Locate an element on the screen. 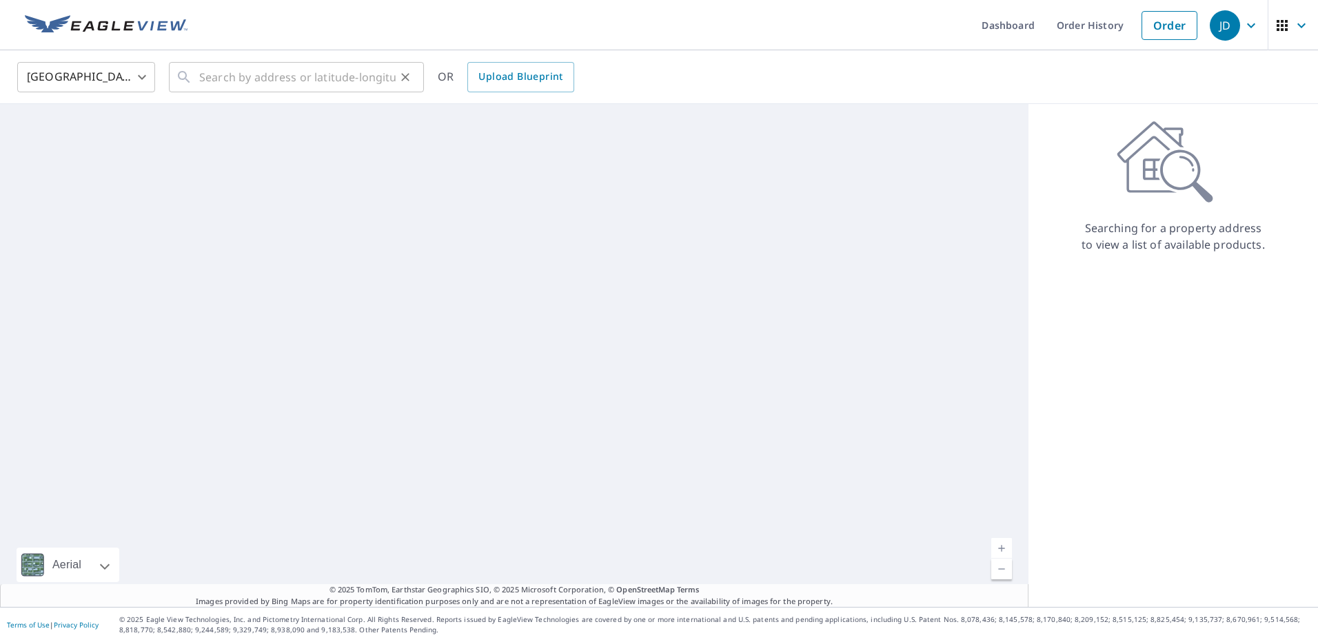 This screenshot has height=642, width=1318. p: © 2025 Eagle View Technologies, Inc. and Pictometry International Corp. All Rights Reserved. Repo... is located at coordinates (715, 625).